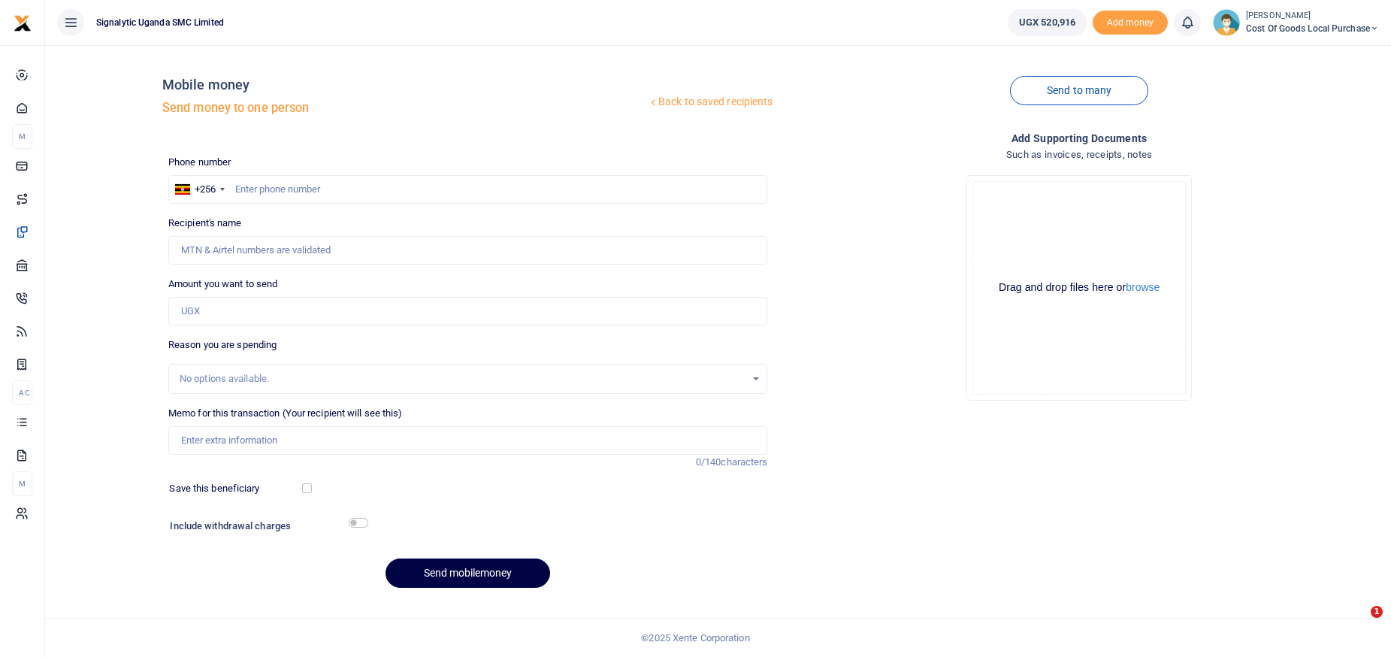 The height and width of the screenshot is (657, 1391). What do you see at coordinates (1130, 23) in the screenshot?
I see `li: Toup your wallet` at bounding box center [1130, 23].